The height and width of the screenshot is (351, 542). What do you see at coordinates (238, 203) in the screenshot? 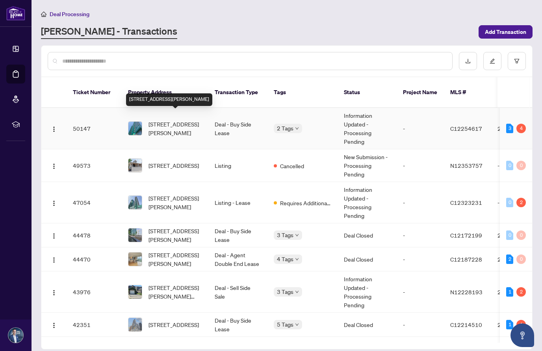
I see `td: Listing - Lease` at bounding box center [238, 203].